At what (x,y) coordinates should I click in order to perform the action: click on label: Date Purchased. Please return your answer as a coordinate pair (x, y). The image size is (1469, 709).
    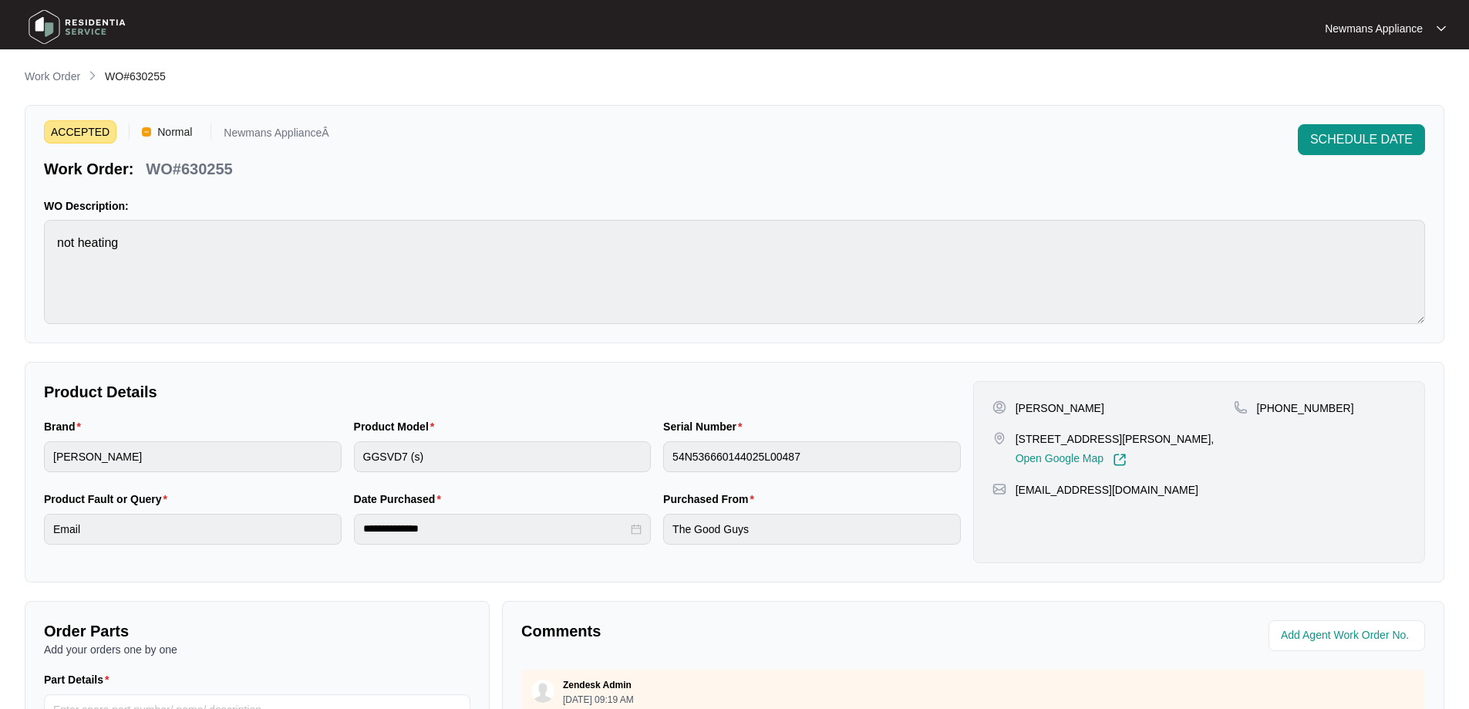
    Looking at the image, I should click on (400, 499).